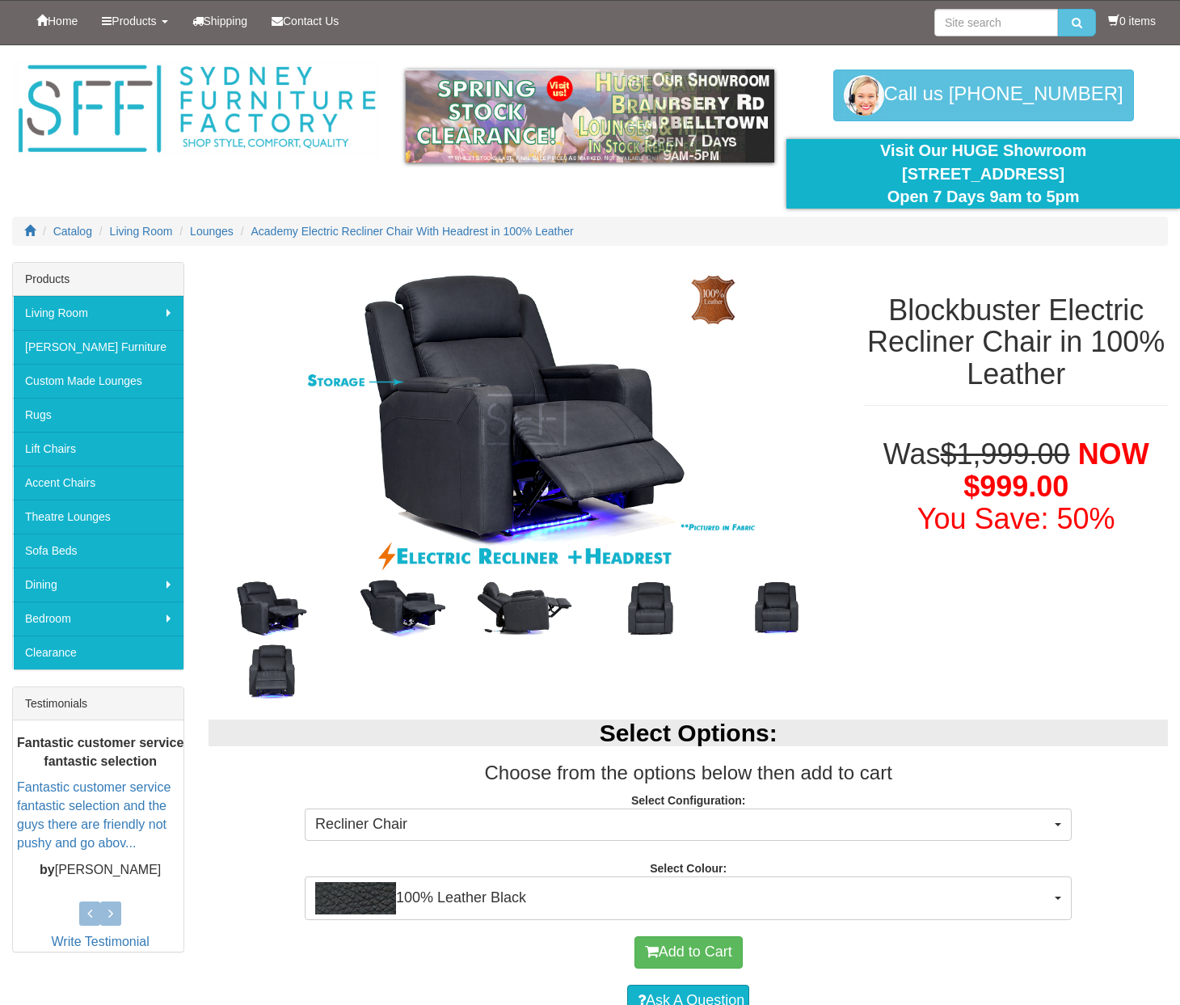 Image resolution: width=1180 pixels, height=1005 pixels. Describe the element at coordinates (98, 618) in the screenshot. I see `a: Bedroom` at that location.